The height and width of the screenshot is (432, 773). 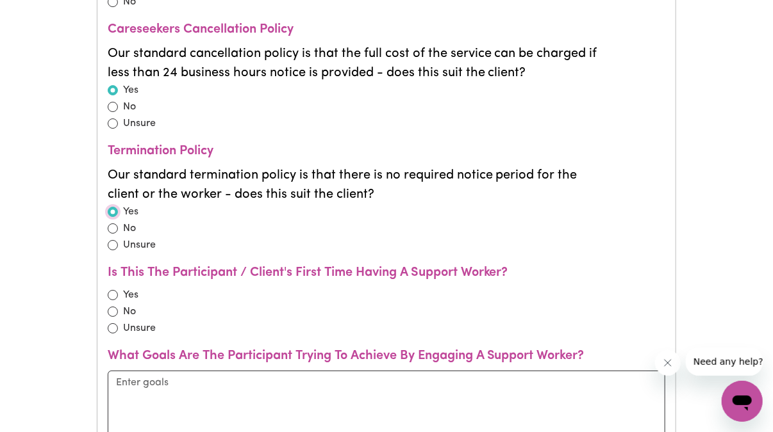 What do you see at coordinates (358, 63) in the screenshot?
I see `p: Our standard cancellation policy is that the full cost of the service can be charged if less than...` at bounding box center [358, 63].